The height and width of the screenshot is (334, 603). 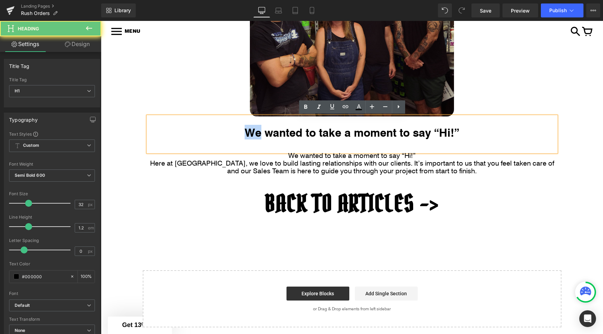 What do you see at coordinates (558, 10) in the screenshot?
I see `span: Publish` at bounding box center [558, 10].